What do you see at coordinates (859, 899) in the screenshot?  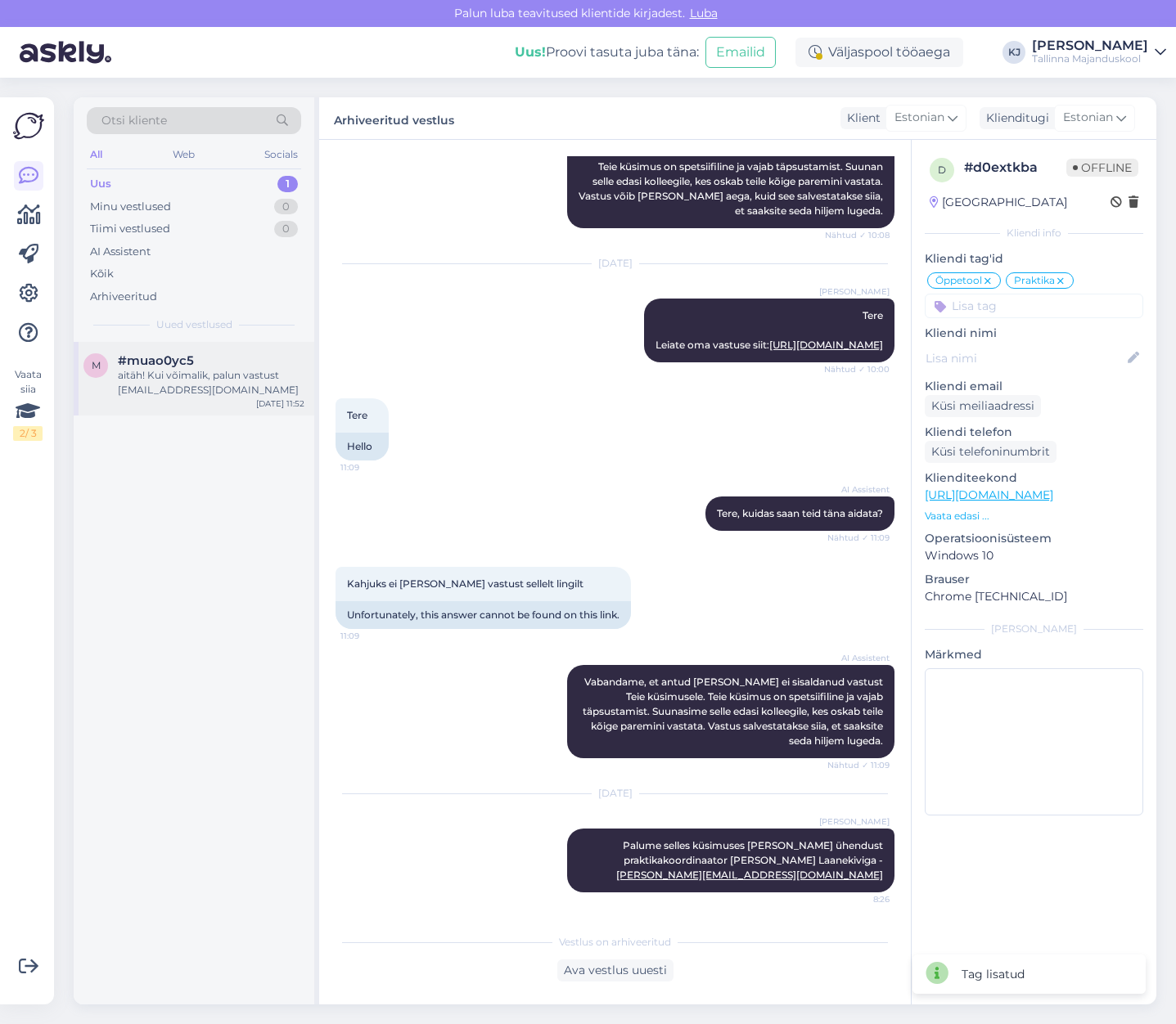 I see `span: 8:26` at bounding box center [859, 899].